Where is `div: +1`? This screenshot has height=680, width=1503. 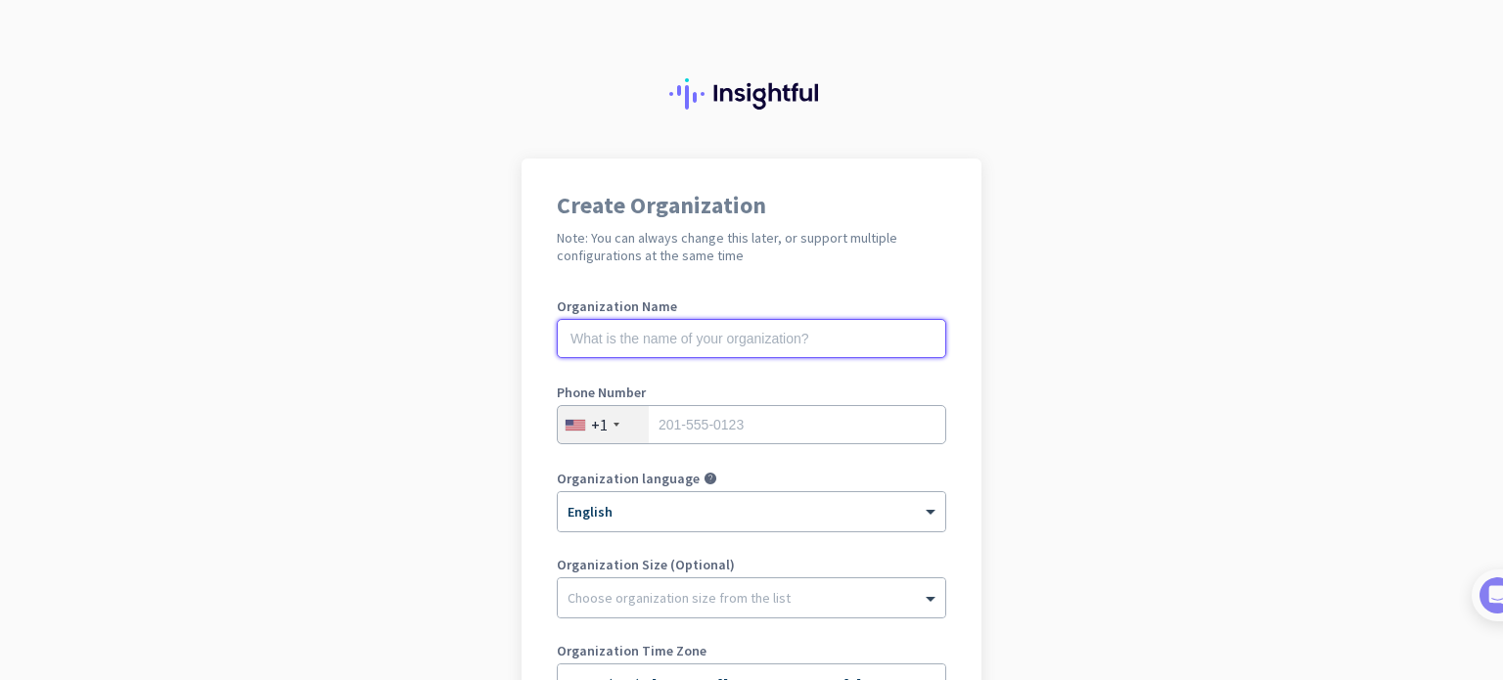
div: +1 is located at coordinates (599, 425).